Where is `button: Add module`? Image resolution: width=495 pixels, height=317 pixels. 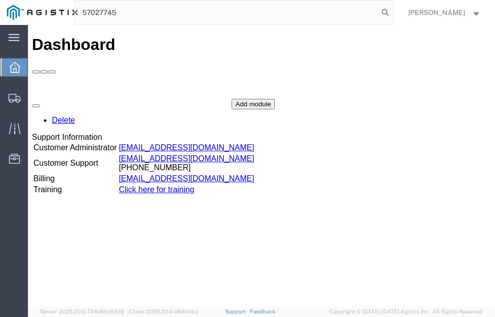 button: Add module is located at coordinates (225, 79).